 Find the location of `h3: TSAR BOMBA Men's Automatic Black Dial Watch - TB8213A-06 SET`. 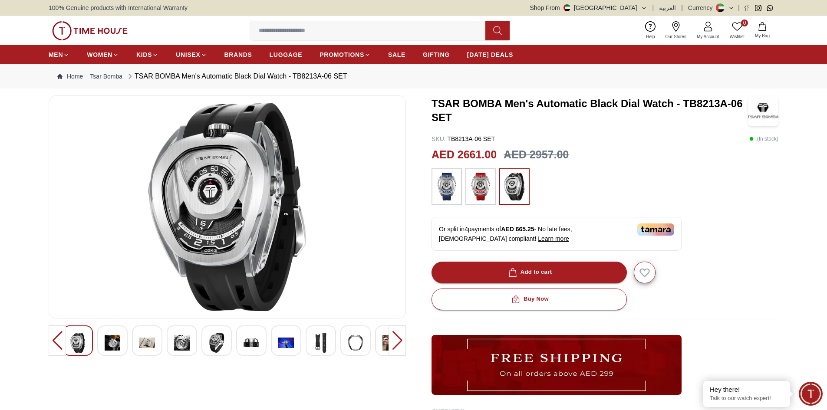

h3: TSAR BOMBA Men's Automatic Black Dial Watch - TB8213A-06 SET is located at coordinates (589, 111).